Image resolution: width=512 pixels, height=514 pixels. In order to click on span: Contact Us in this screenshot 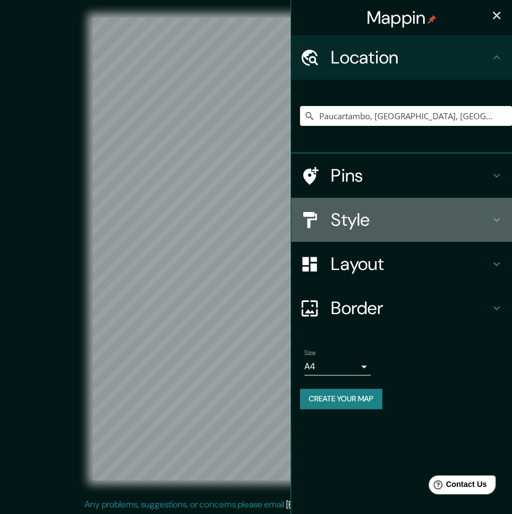, I will do `click(52, 13)`.